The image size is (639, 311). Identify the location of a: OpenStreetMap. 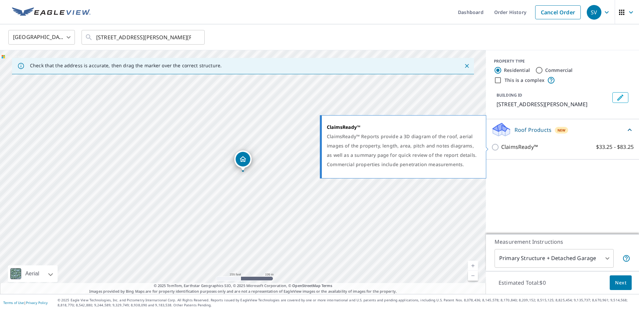
(306, 285).